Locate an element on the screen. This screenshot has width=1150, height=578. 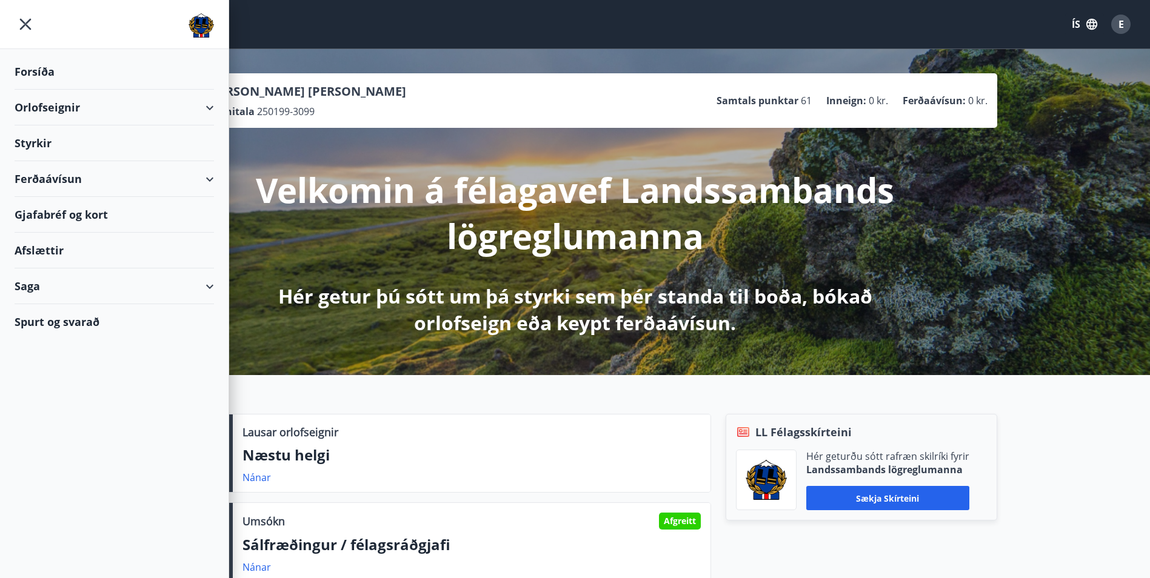
div: Saga is located at coordinates (114, 286).